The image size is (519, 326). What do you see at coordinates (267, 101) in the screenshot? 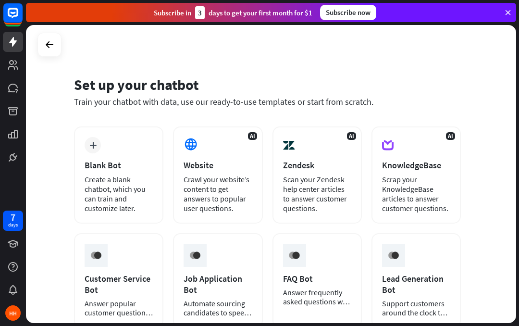
I see `div: Train your chatbot with data, use our ready-to-use templates or start from scratch.` at bounding box center [267, 101].